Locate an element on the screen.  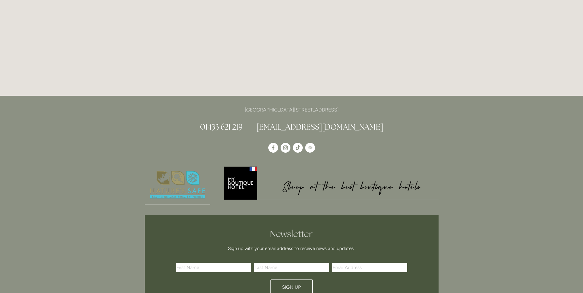
a: 01433 621 219 is located at coordinates (221, 127).